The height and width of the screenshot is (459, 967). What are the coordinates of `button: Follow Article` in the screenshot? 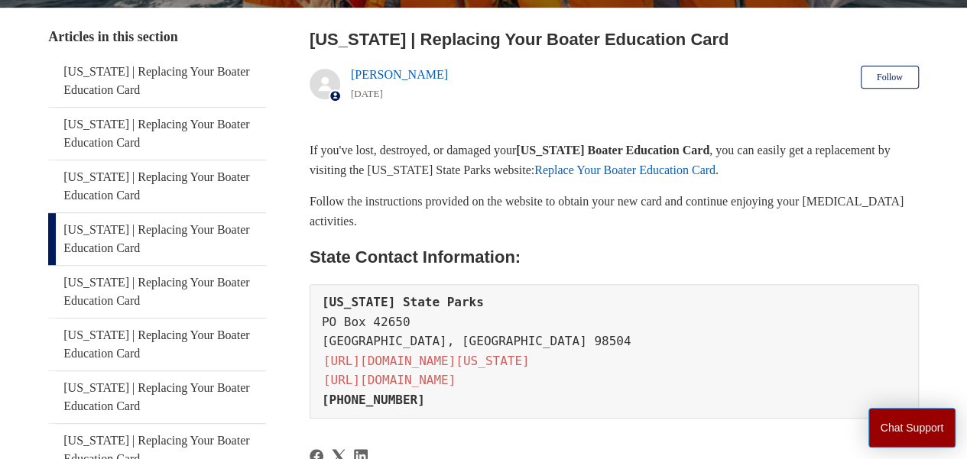 It's located at (890, 77).